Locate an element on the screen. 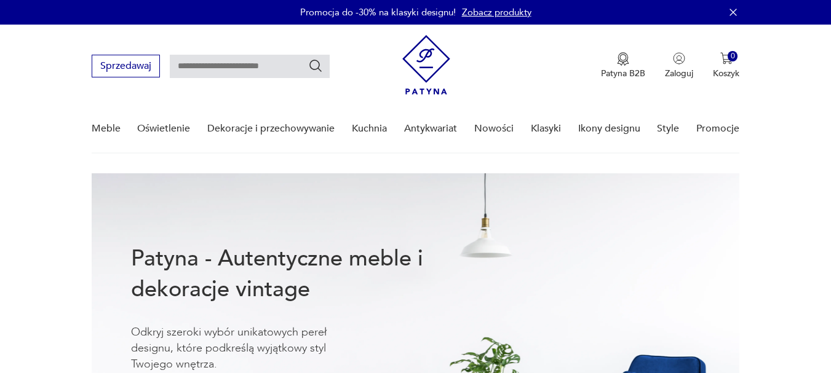 The width and height of the screenshot is (831, 373). h1: Patyna - Autentyczne meble i dekoracje vintage is located at coordinates (297, 274).